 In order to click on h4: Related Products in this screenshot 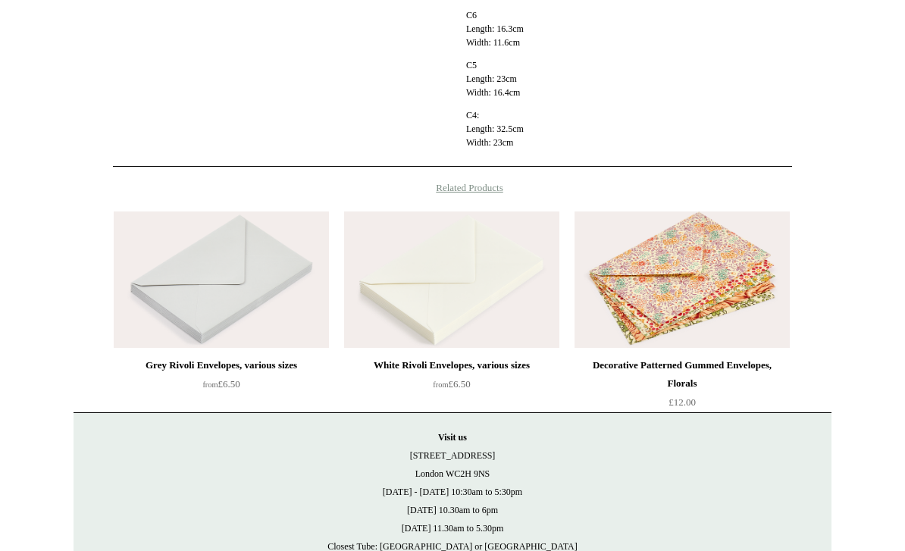, I will do `click(452, 189)`.